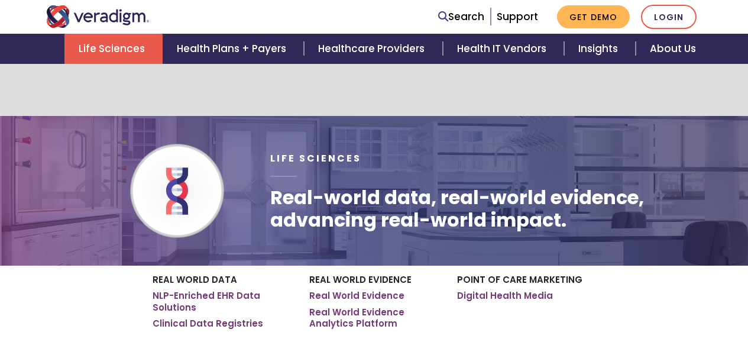 The width and height of the screenshot is (748, 342). Describe the element at coordinates (505, 296) in the screenshot. I see `a: Digital Health Media` at that location.